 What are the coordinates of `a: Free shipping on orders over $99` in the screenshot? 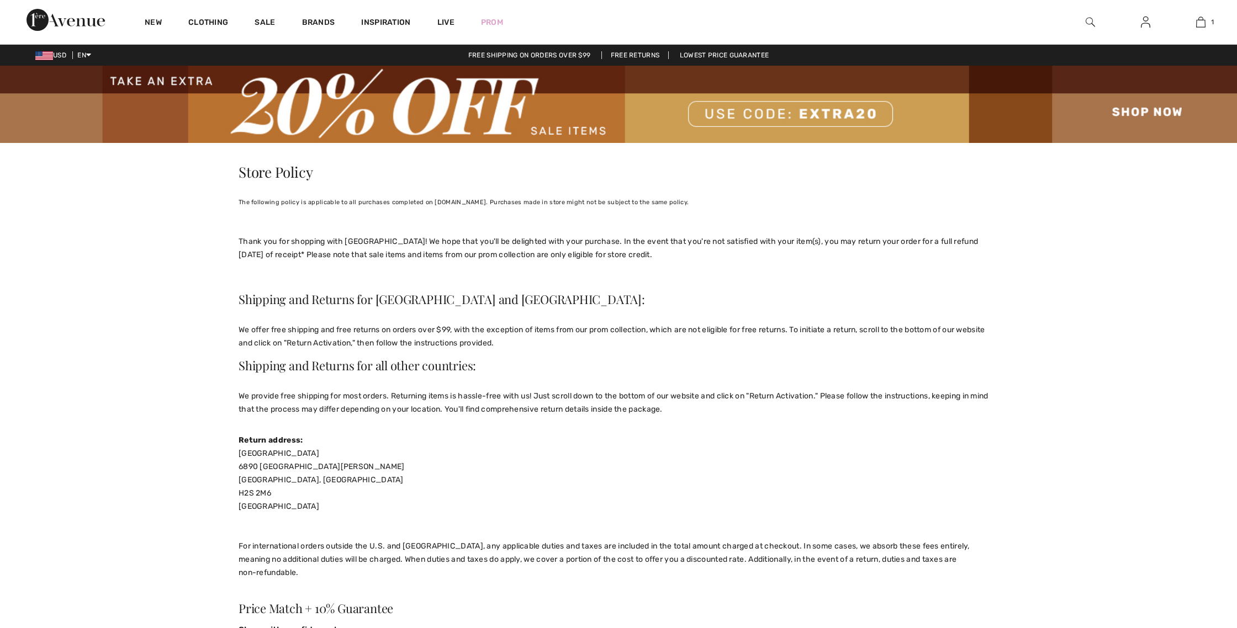 It's located at (529, 55).